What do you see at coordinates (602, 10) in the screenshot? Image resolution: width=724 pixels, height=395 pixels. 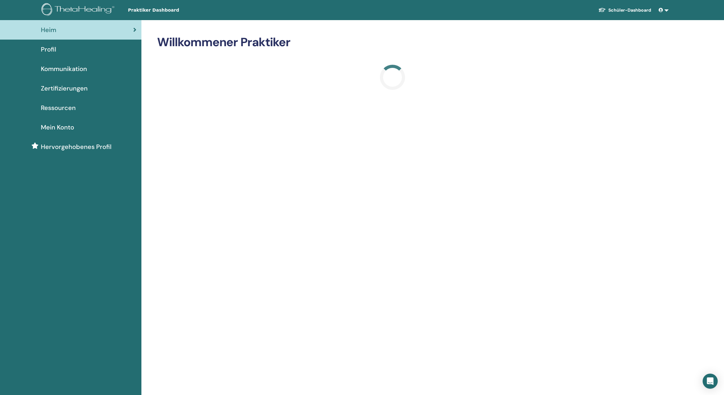 I see `img: graduation-cap-white.svg` at bounding box center [602, 10].